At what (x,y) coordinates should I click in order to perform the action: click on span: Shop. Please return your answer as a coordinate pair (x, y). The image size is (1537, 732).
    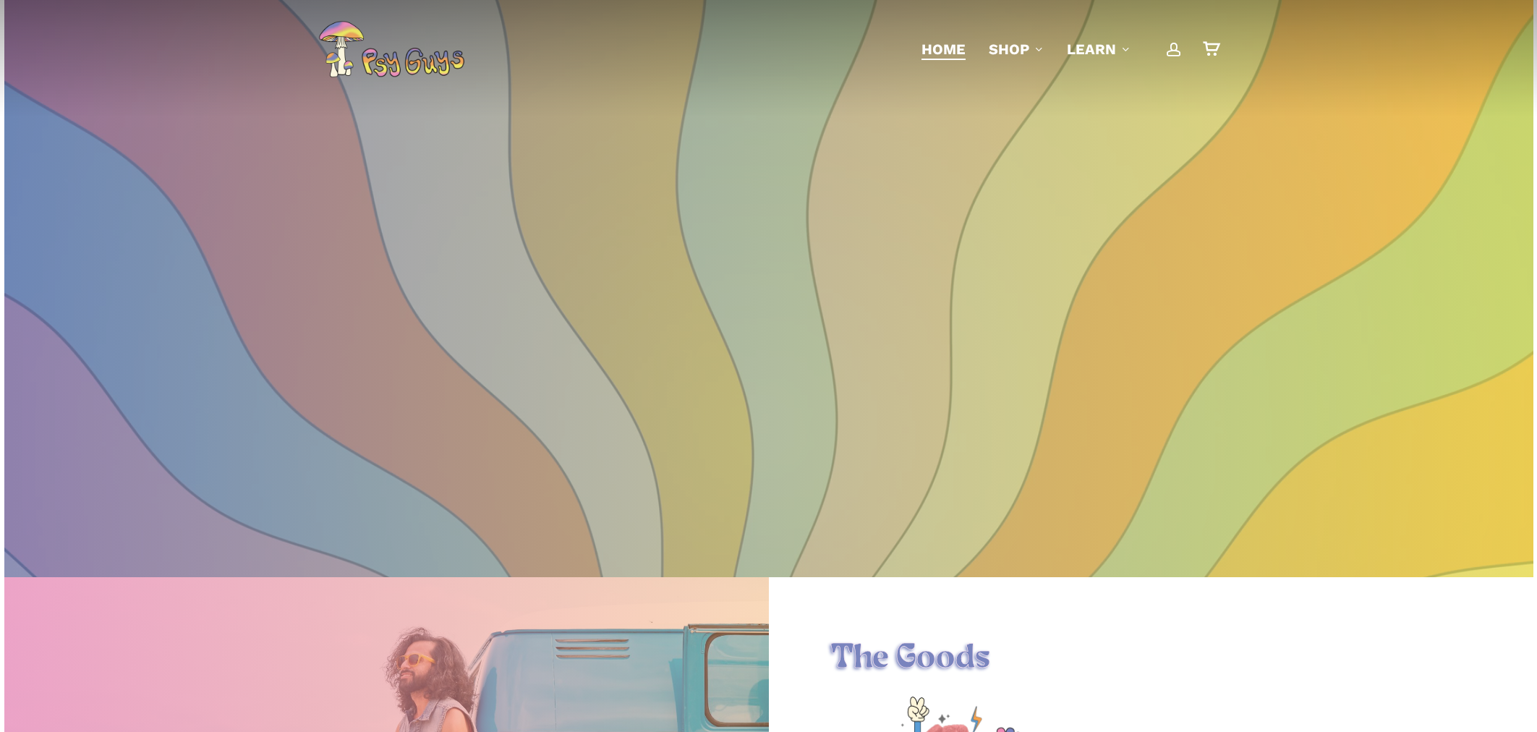
    Looking at the image, I should click on (1009, 49).